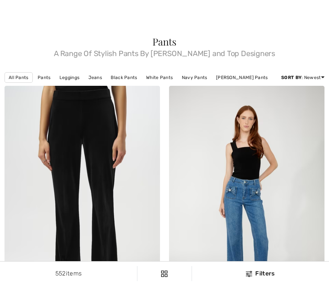 The width and height of the screenshot is (329, 286). What do you see at coordinates (303, 78) in the screenshot?
I see `div: : Newest` at bounding box center [303, 78].